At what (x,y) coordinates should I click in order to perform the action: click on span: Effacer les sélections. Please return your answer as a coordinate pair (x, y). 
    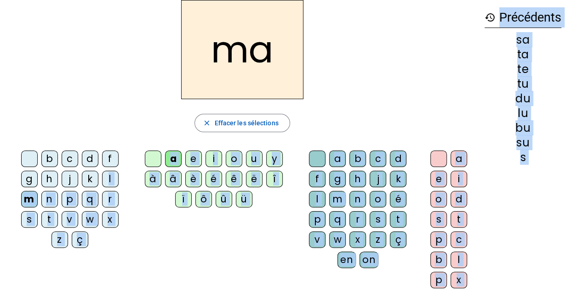
    Looking at the image, I should click on (246, 123).